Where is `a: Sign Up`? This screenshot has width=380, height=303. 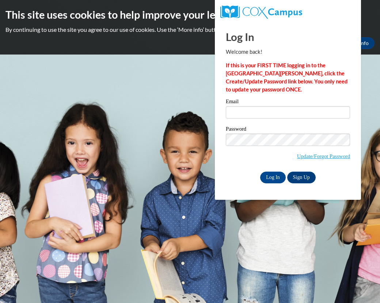
a: Sign Up is located at coordinates (302, 177).